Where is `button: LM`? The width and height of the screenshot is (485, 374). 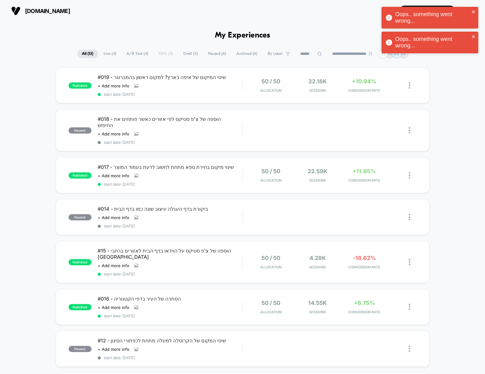 button: LM is located at coordinates (468, 11).